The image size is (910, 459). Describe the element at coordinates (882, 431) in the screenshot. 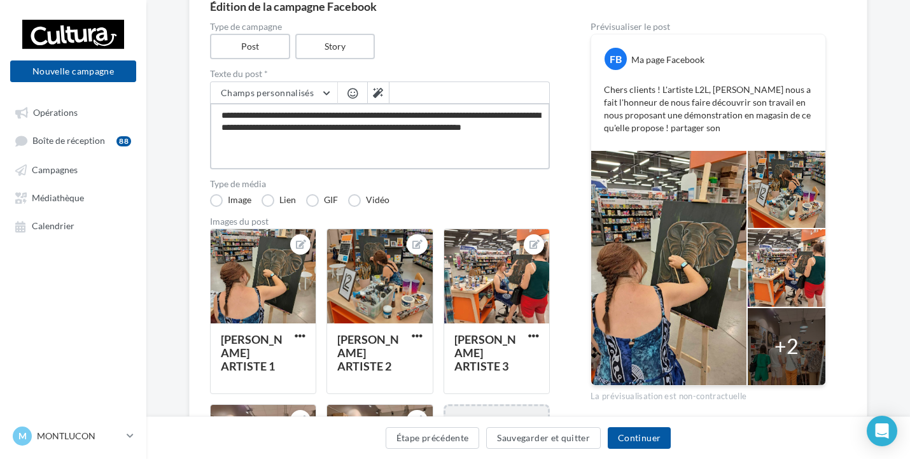

I see `div: Open Intercom Messenger` at that location.